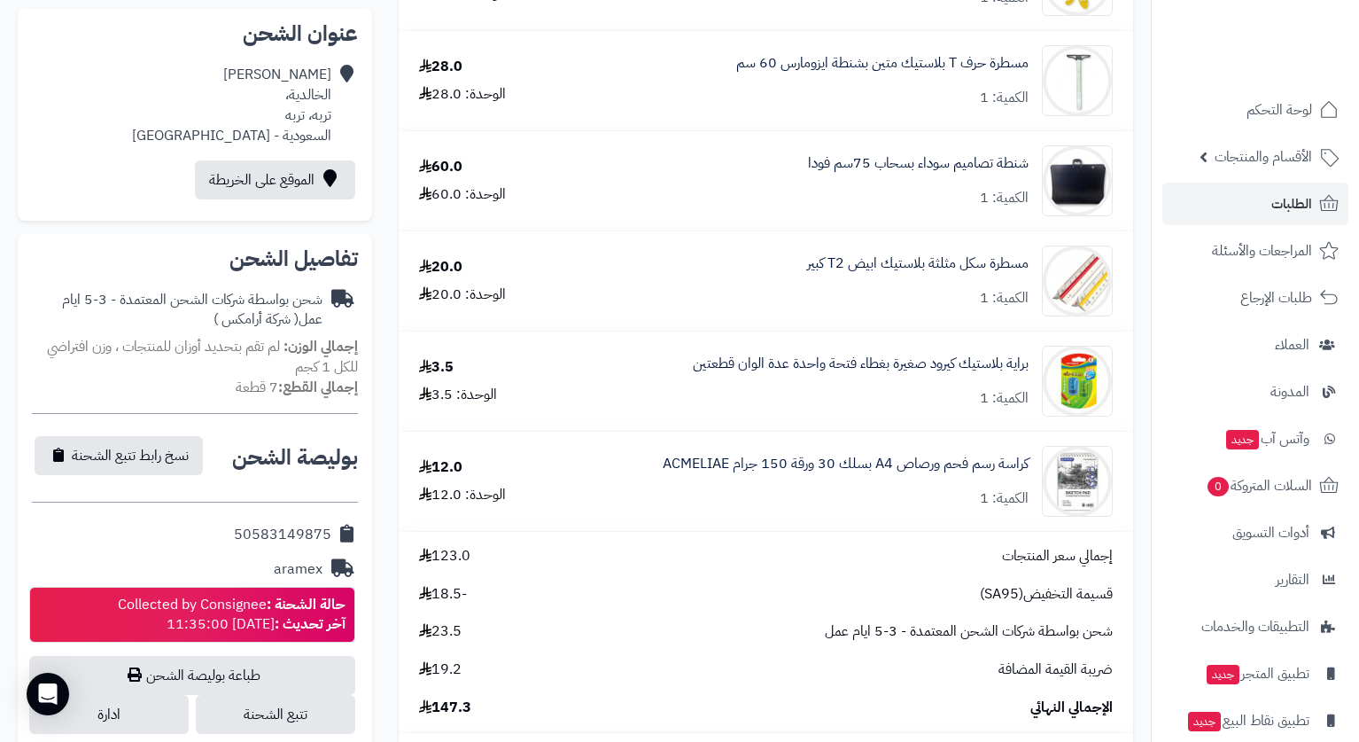  What do you see at coordinates (440, 669) in the screenshot?
I see `span: 19.2` at bounding box center [440, 669].